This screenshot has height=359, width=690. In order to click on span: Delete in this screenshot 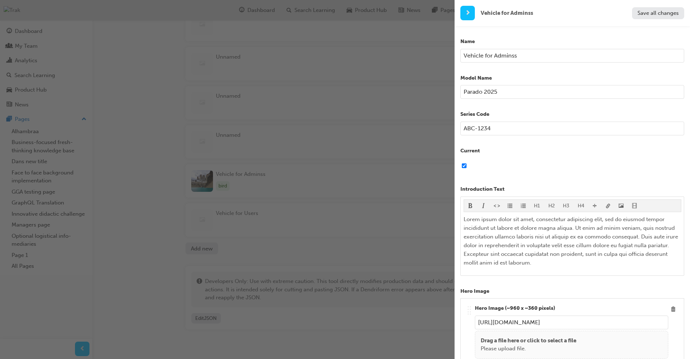, I will do `click(673, 309)`.